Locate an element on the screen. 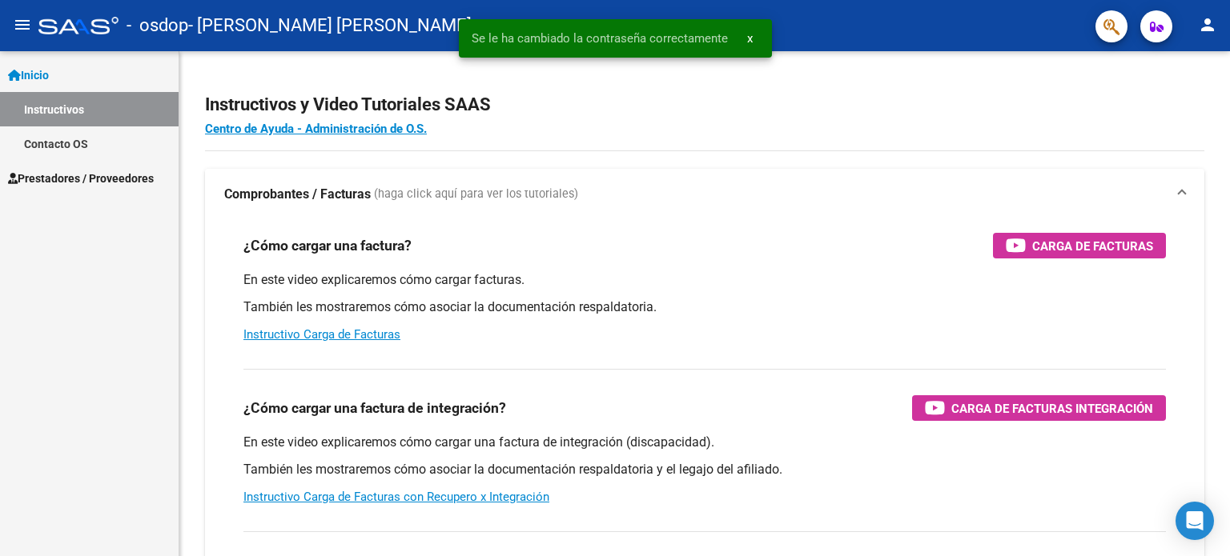  div: Open Intercom Messenger is located at coordinates (1194, 521).